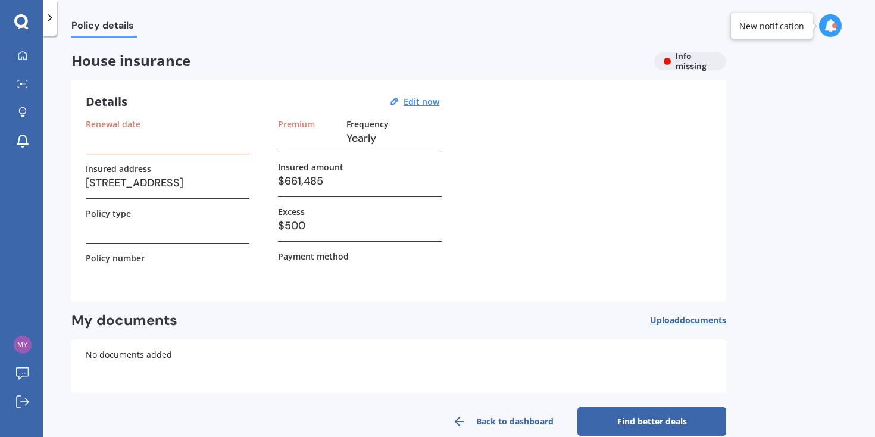  Describe the element at coordinates (115, 258) in the screenshot. I see `label: Policy number` at that location.